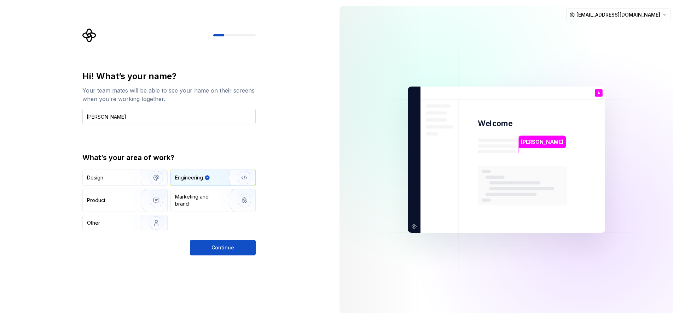 The image size is (679, 319). Describe the element at coordinates (495, 123) in the screenshot. I see `p: Welcome` at that location.